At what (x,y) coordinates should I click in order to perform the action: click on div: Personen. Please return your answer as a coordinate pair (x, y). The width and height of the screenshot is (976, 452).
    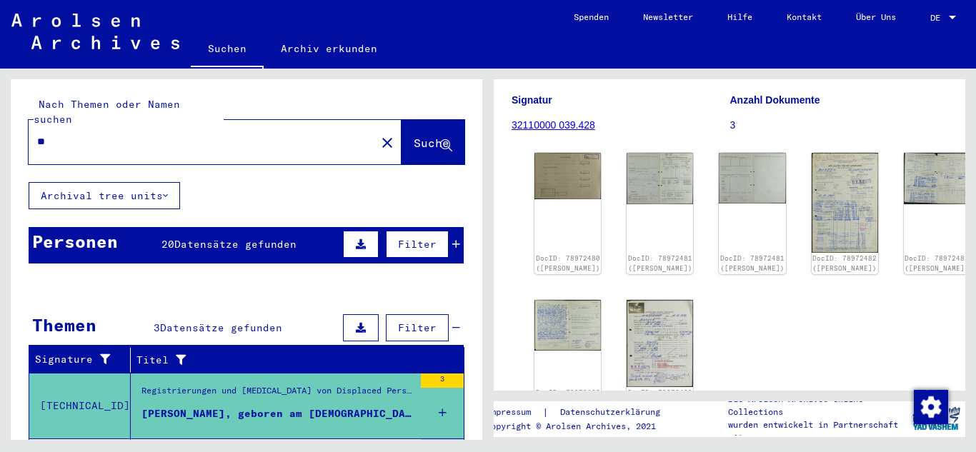
    Looking at the image, I should click on (75, 242).